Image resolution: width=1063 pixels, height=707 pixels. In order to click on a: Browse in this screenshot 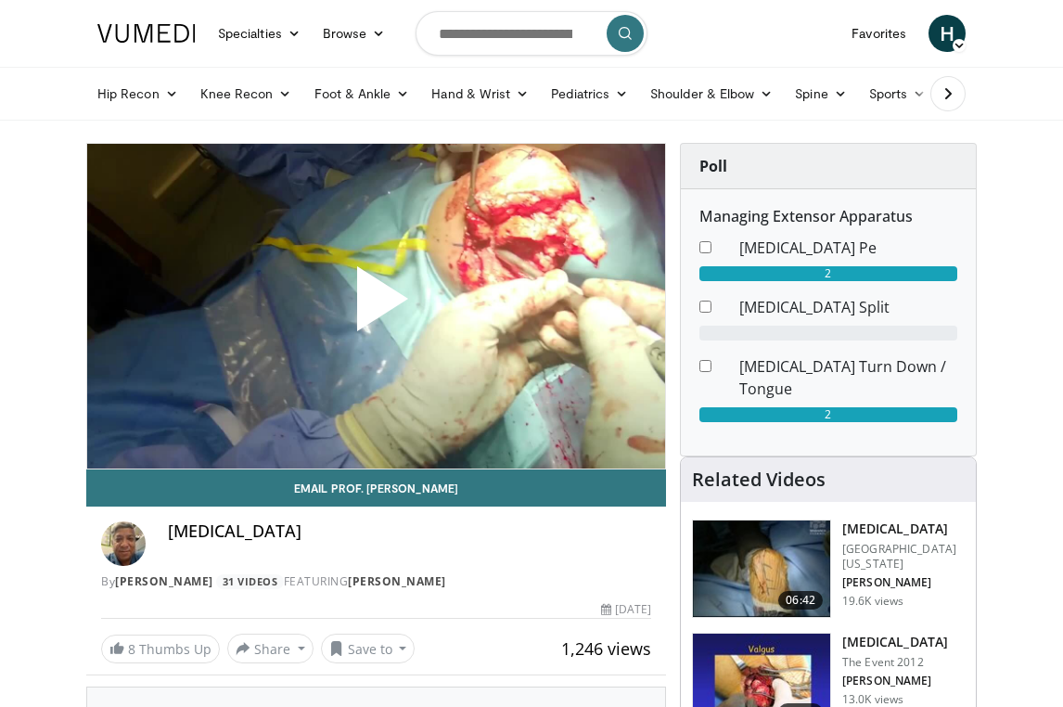, I will do `click(354, 33)`.